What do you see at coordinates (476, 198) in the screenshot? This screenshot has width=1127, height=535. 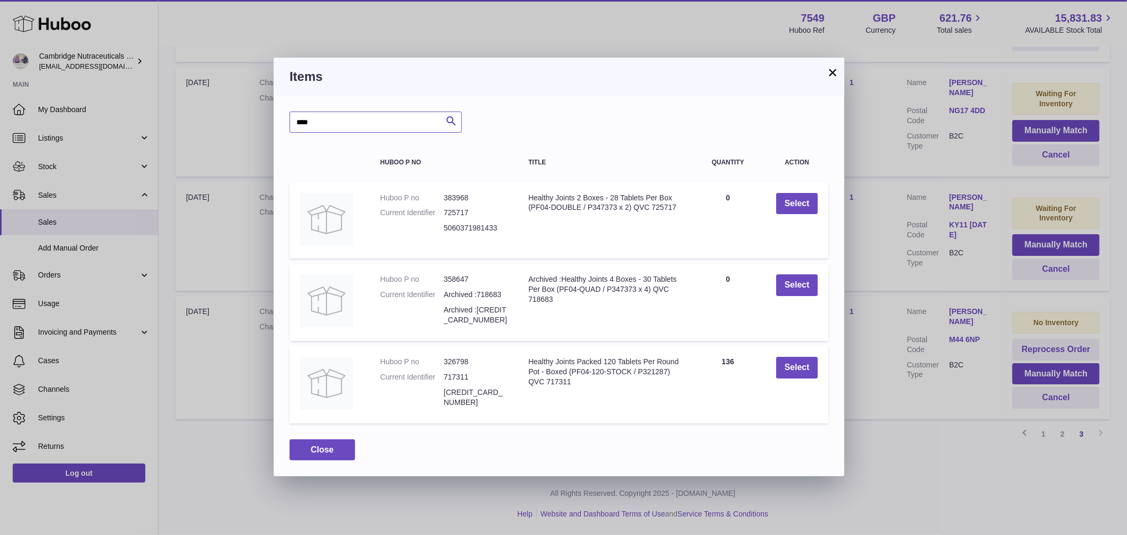 I see `dd: 383968` at bounding box center [476, 198].